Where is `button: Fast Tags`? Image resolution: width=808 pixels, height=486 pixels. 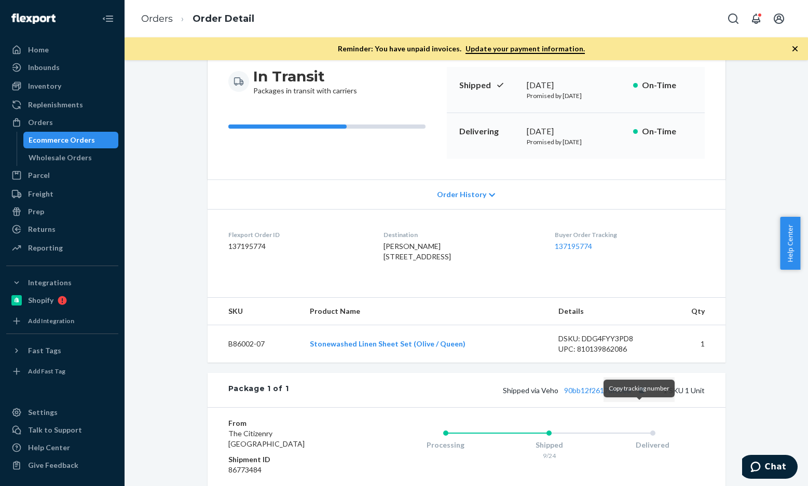 button: Fast Tags is located at coordinates (62, 351).